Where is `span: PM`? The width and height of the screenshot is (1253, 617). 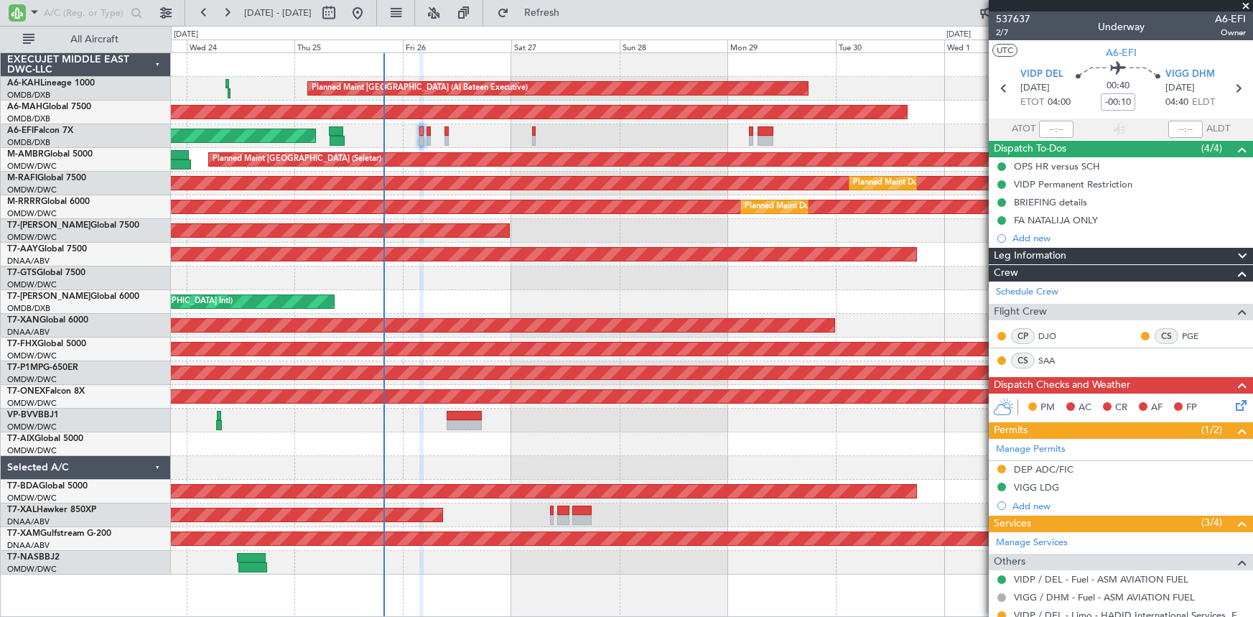
span: PM is located at coordinates (1048, 408).